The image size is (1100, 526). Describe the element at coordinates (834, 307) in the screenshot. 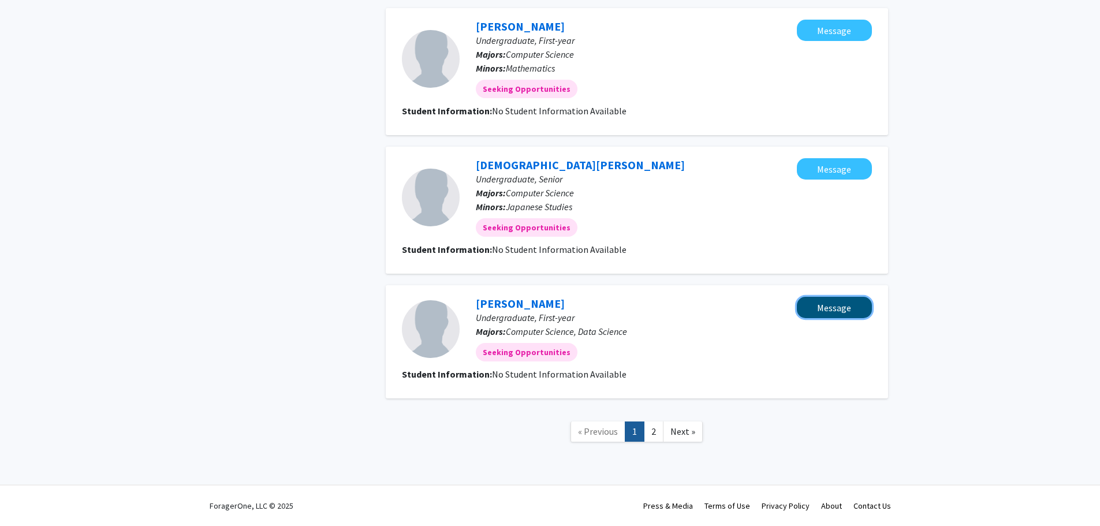

I see `button: Message Spencer Niemeyer` at that location.